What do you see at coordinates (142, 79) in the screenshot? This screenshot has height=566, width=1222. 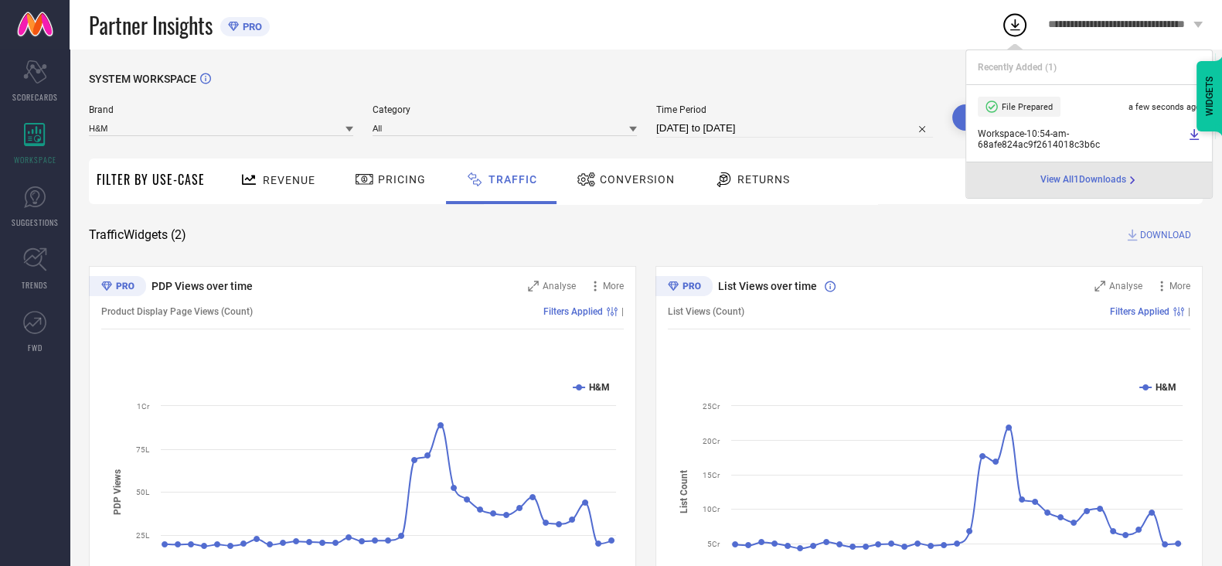 I see `span: SYSTEM WORKSPACE` at bounding box center [142, 79].